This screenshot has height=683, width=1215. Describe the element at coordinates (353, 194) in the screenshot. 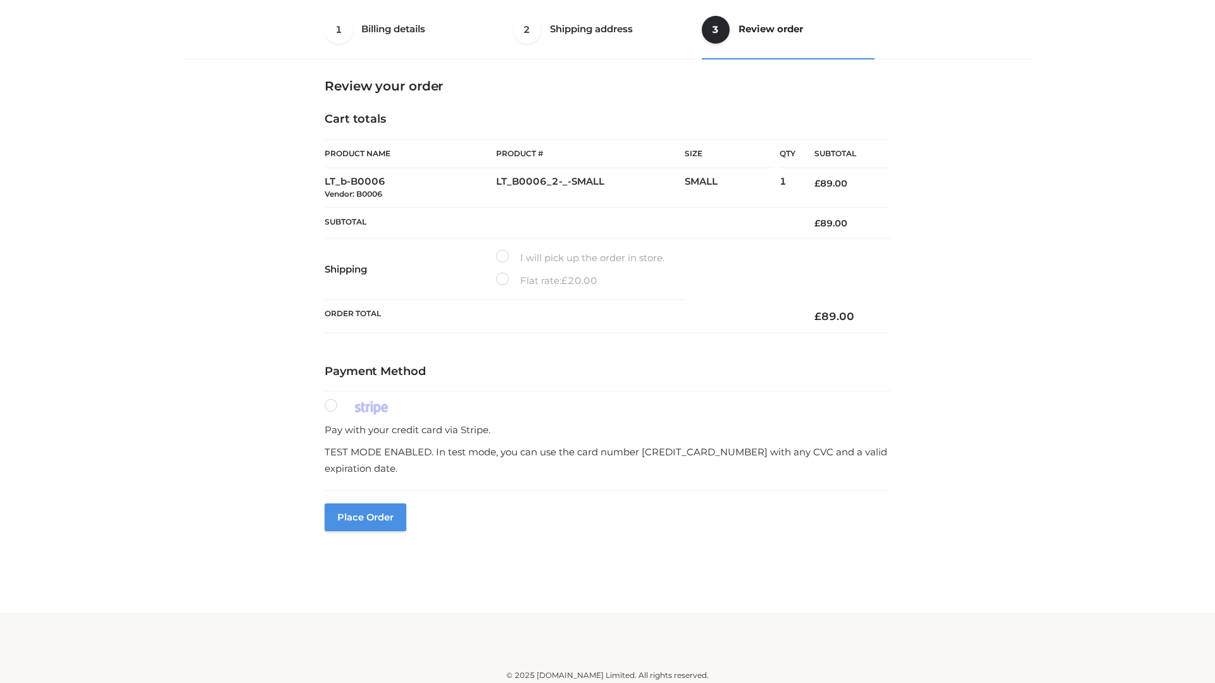

I see `small: Vendor: B0006` at that location.